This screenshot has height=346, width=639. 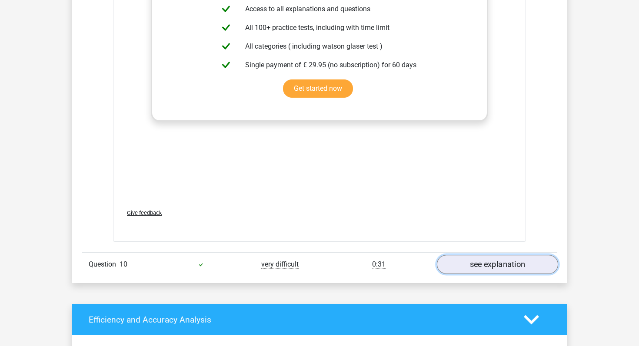 What do you see at coordinates (299, 320) in the screenshot?
I see `h4: Efficiency and Accuracy Analysis` at bounding box center [299, 320].